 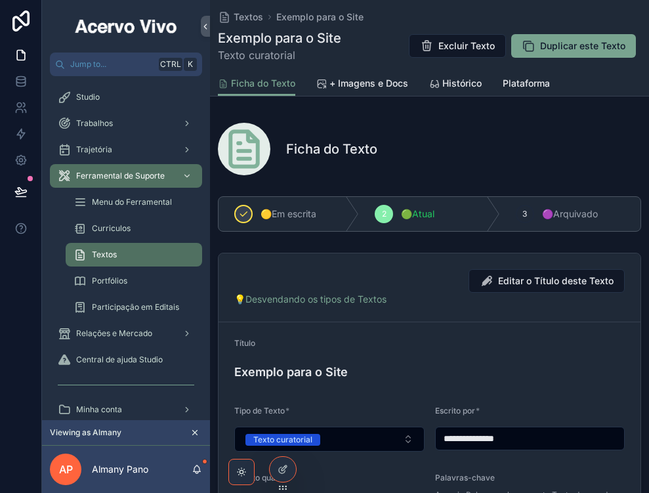 What do you see at coordinates (85, 432) in the screenshot?
I see `span: Viewing as Almany` at bounding box center [85, 432].